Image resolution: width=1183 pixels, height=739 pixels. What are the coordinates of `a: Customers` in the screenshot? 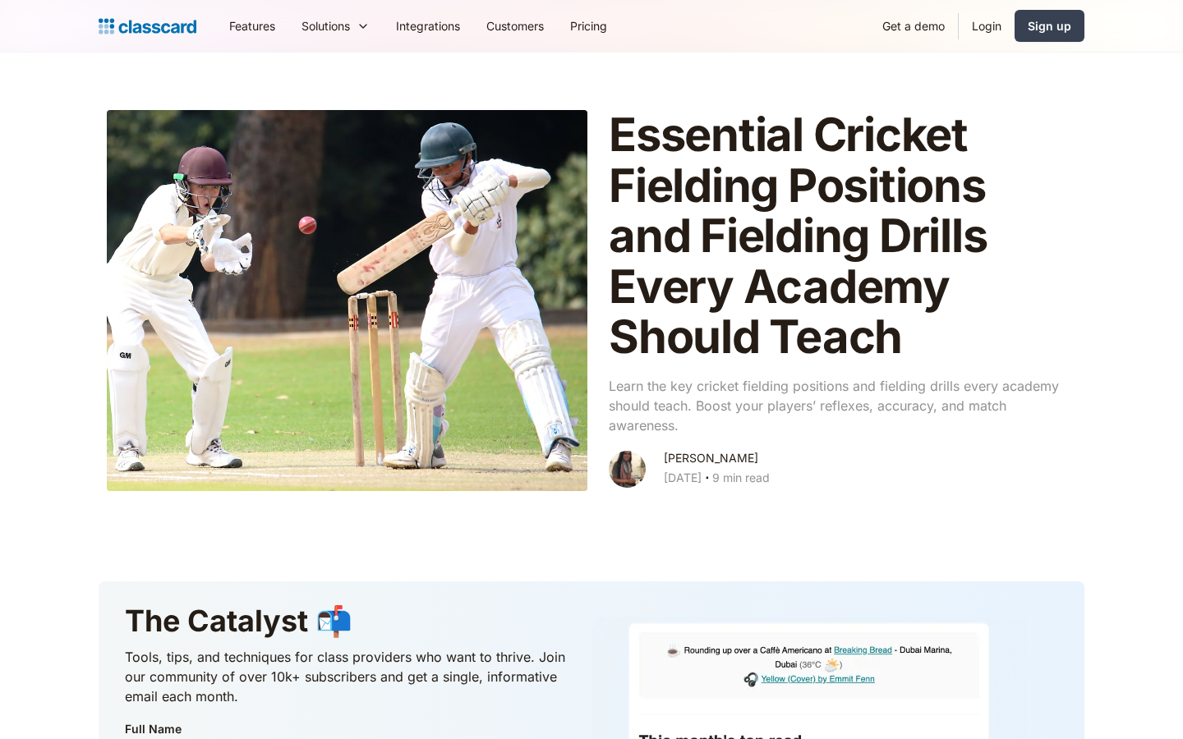 It's located at (515, 25).